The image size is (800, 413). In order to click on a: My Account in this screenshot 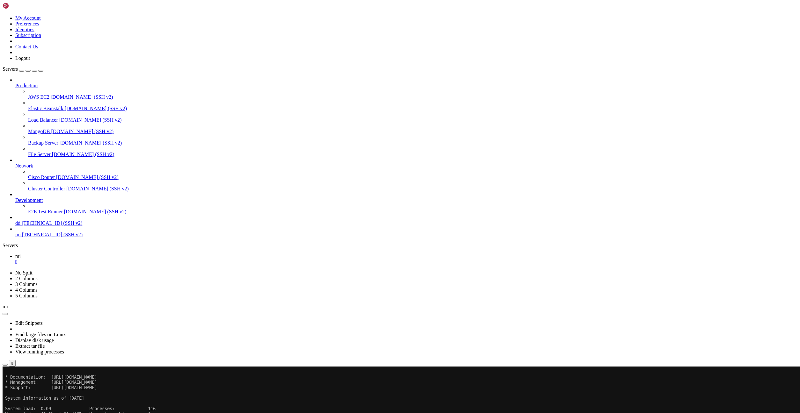, I will do `click(28, 18)`.